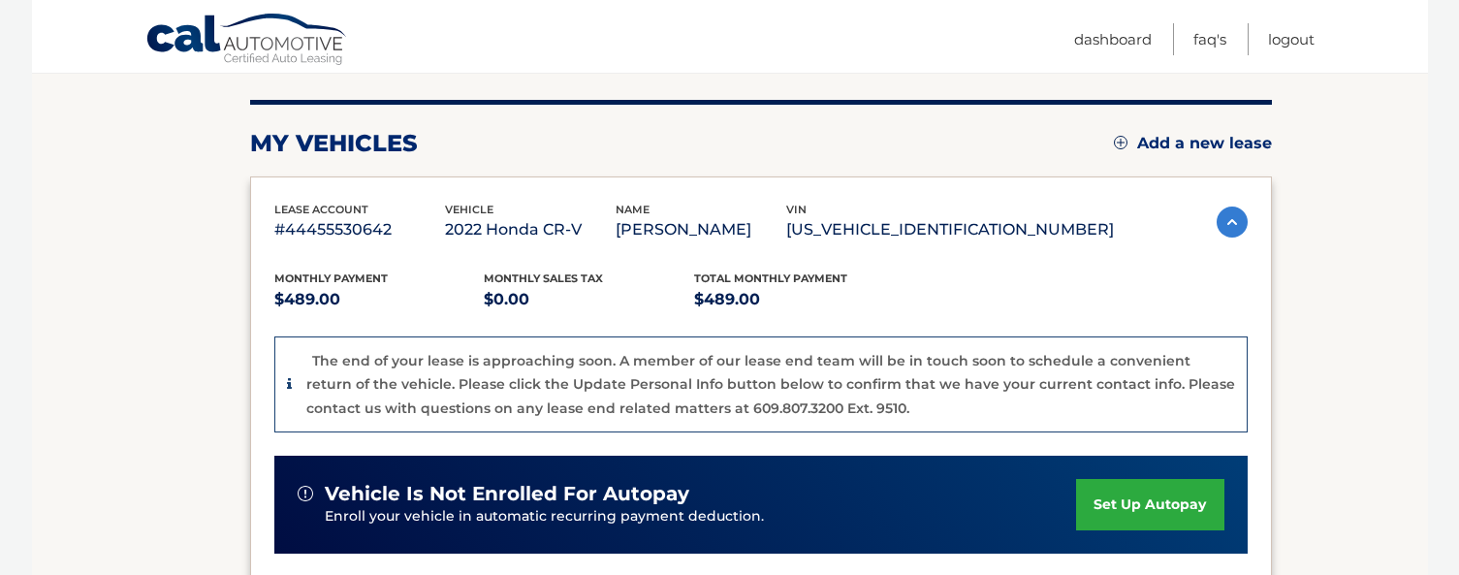 This screenshot has width=1459, height=575. What do you see at coordinates (305, 494) in the screenshot?
I see `img: alert-white.svg` at bounding box center [305, 494].